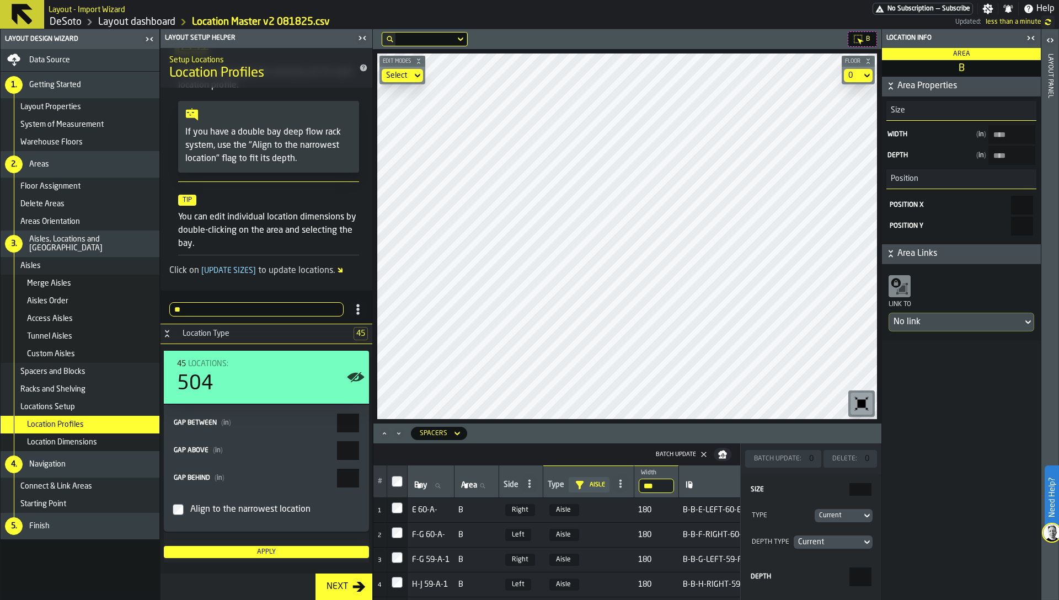  What do you see at coordinates (397, 533) in the screenshot?
I see `input: InputCheckbox-label-react-aria6776304595-:r1h4:` at bounding box center [397, 533].